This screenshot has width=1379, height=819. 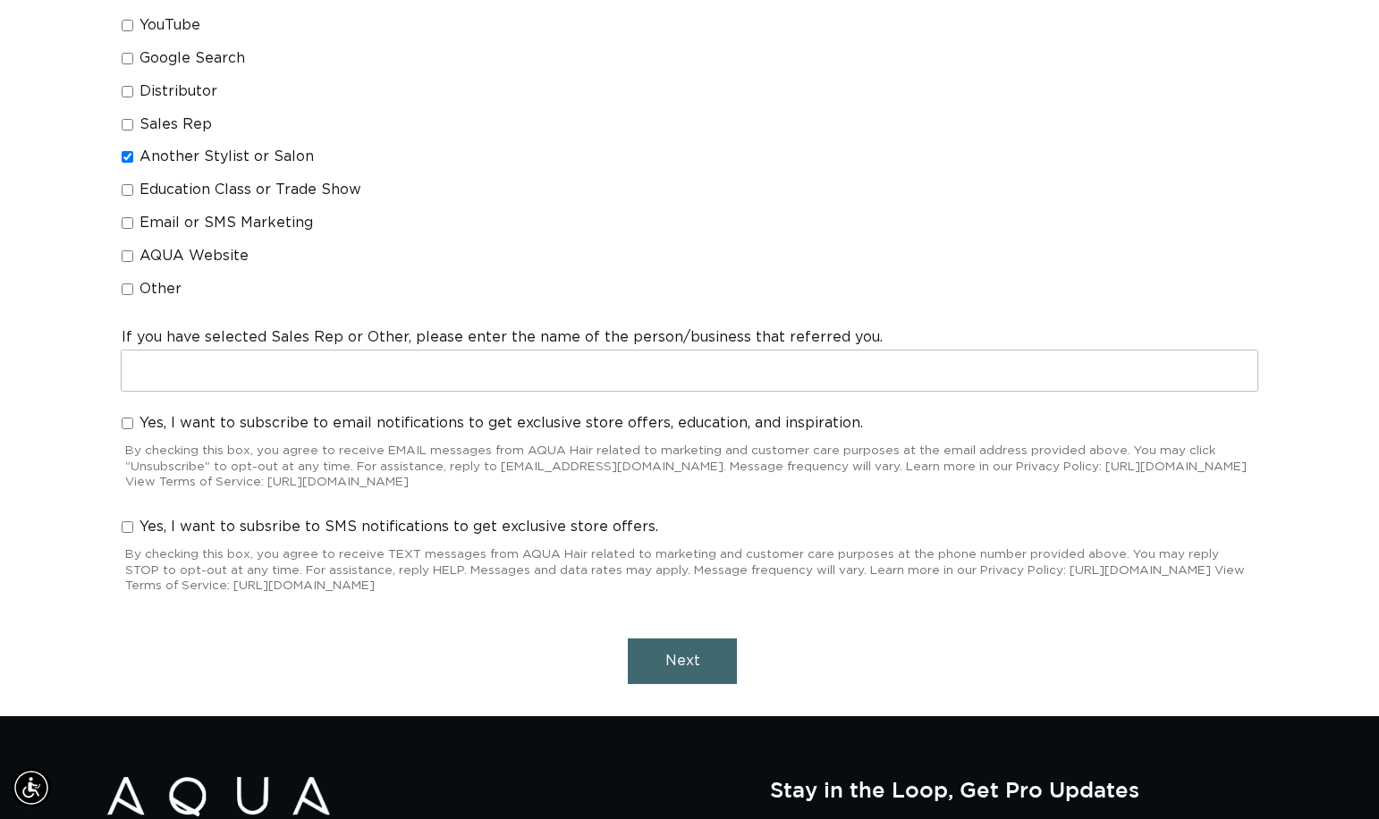 What do you see at coordinates (682, 661) in the screenshot?
I see `button: Next` at bounding box center [682, 661].